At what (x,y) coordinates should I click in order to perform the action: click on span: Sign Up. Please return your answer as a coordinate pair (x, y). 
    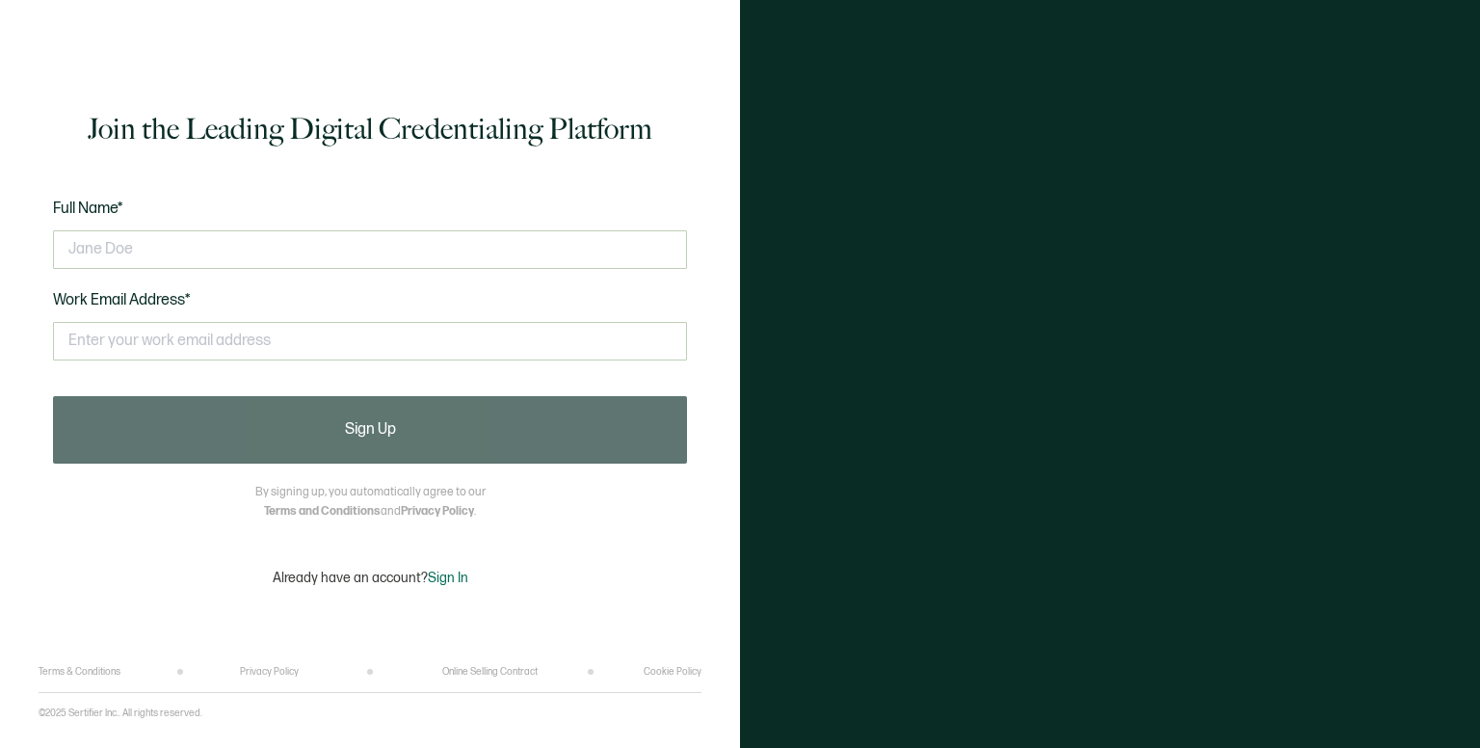
    Looking at the image, I should click on (370, 430).